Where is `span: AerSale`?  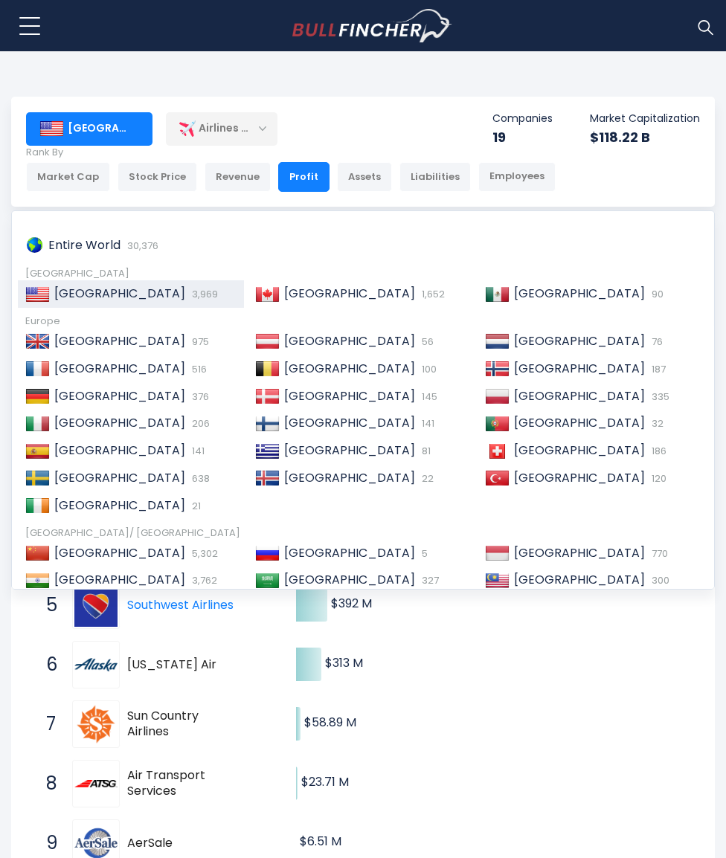
span: AerSale is located at coordinates (183, 844).